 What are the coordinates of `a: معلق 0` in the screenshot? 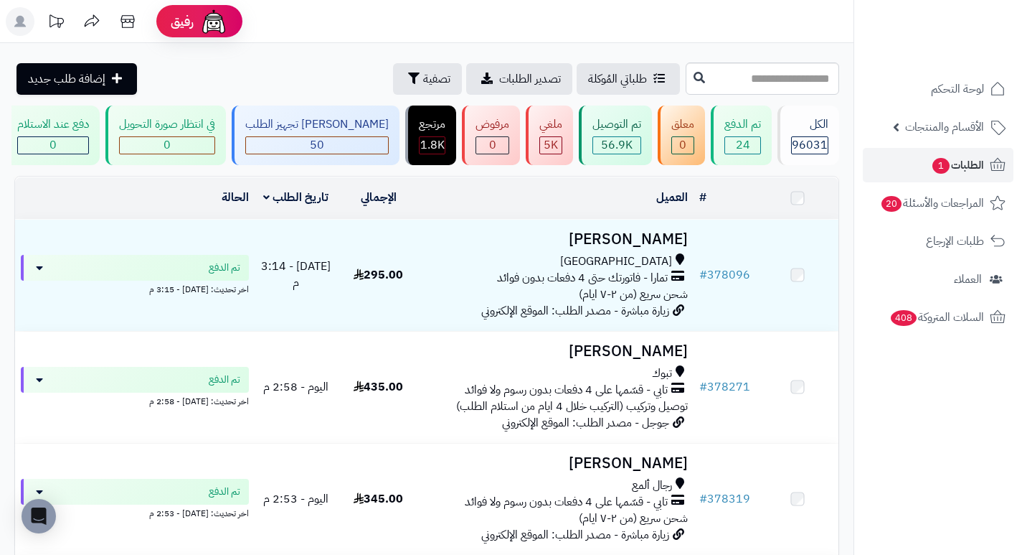 It's located at (681, 135).